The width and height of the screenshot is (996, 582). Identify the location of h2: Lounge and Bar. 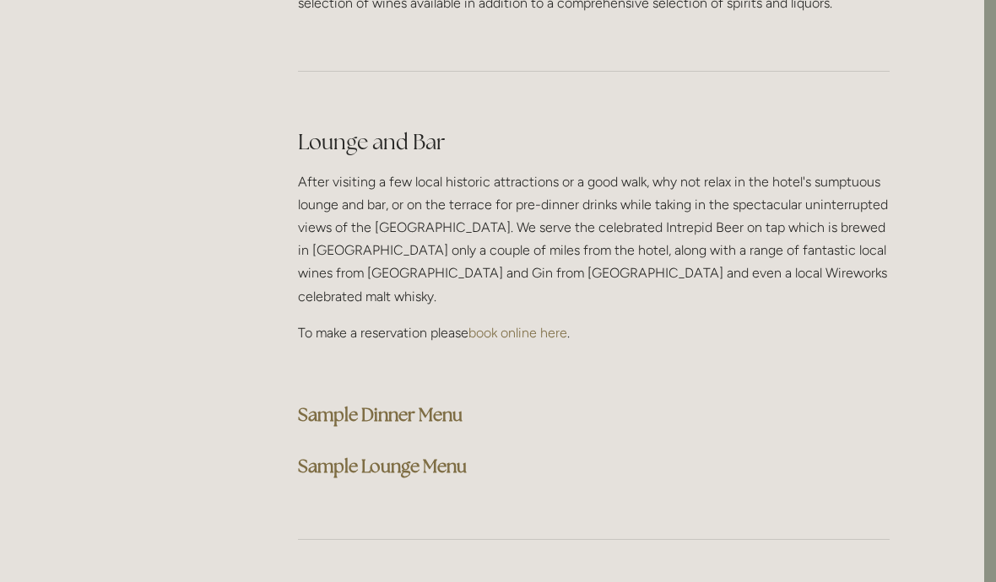
(593, 142).